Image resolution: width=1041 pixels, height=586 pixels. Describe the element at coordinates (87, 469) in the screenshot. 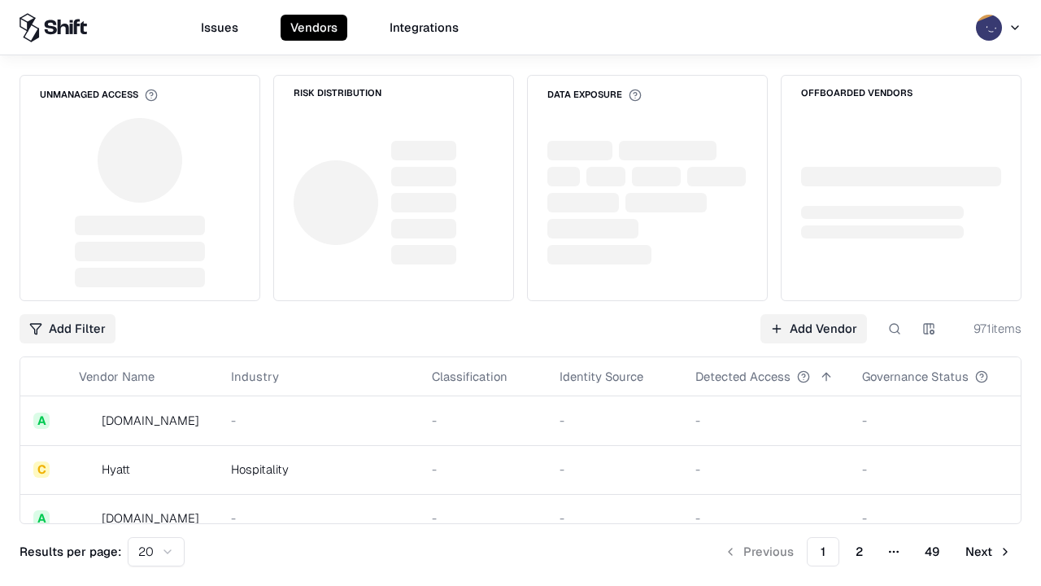

I see `img: Hyatt` at that location.